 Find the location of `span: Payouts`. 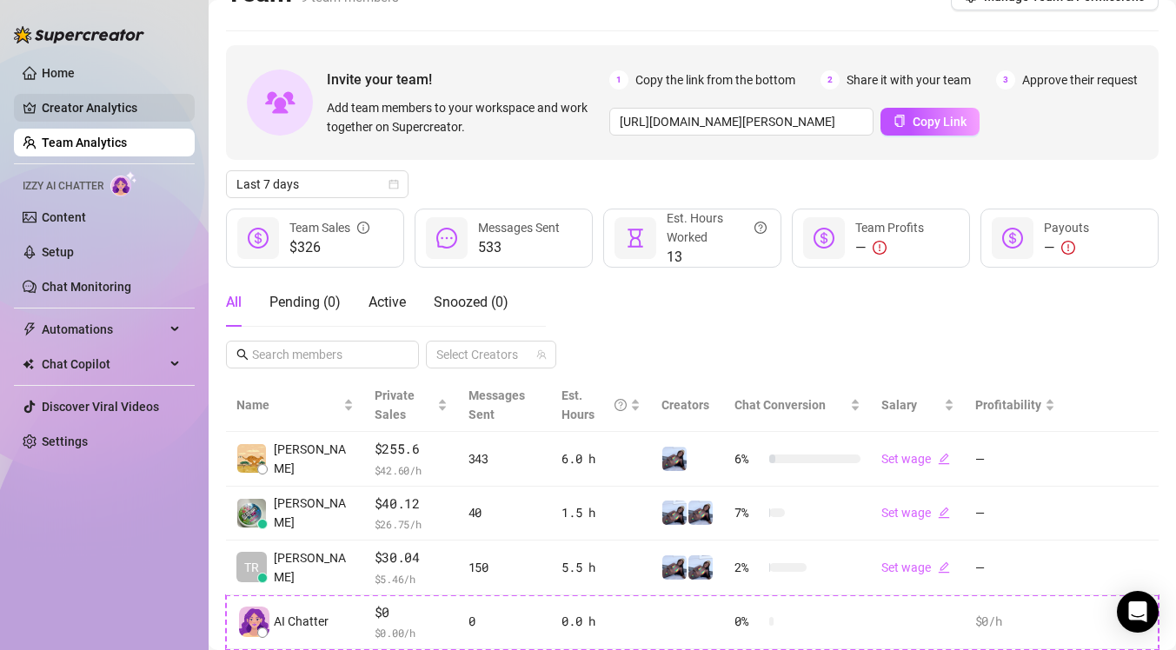

span: Payouts is located at coordinates (1067, 228).